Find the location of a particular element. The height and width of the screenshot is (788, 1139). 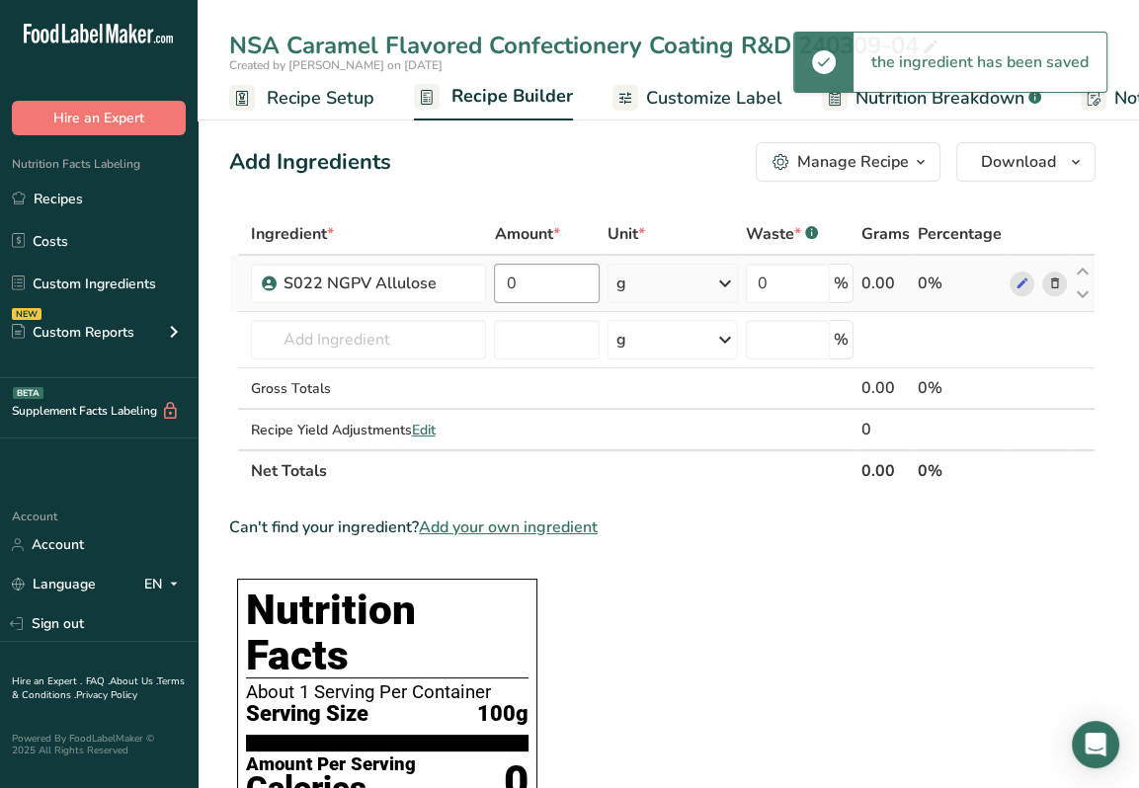

a: Recipe Setup is located at coordinates (301, 98).